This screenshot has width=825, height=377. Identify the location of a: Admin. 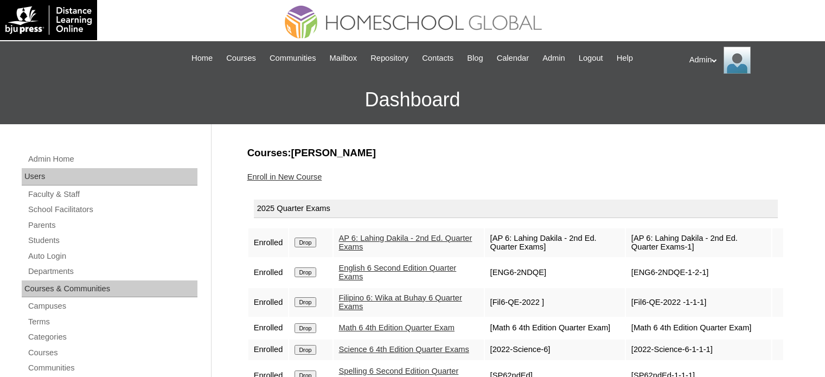
(554, 58).